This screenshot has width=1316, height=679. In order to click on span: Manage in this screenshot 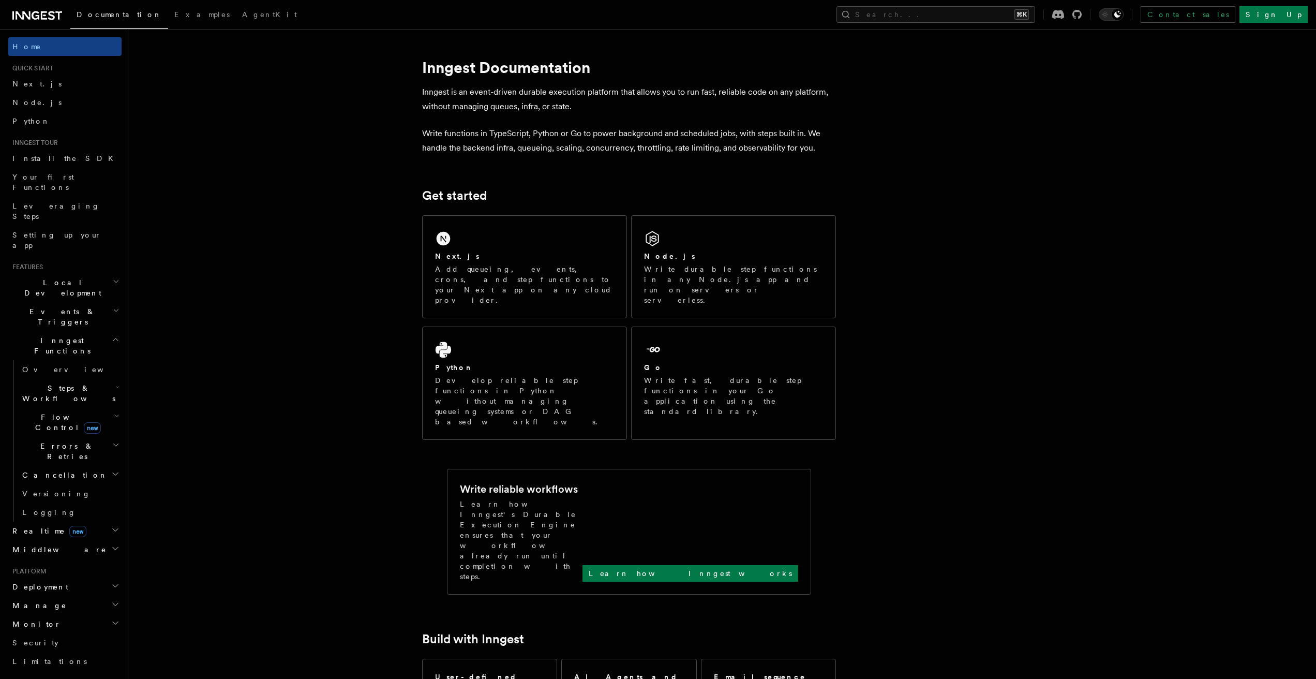, I will do `click(37, 605)`.